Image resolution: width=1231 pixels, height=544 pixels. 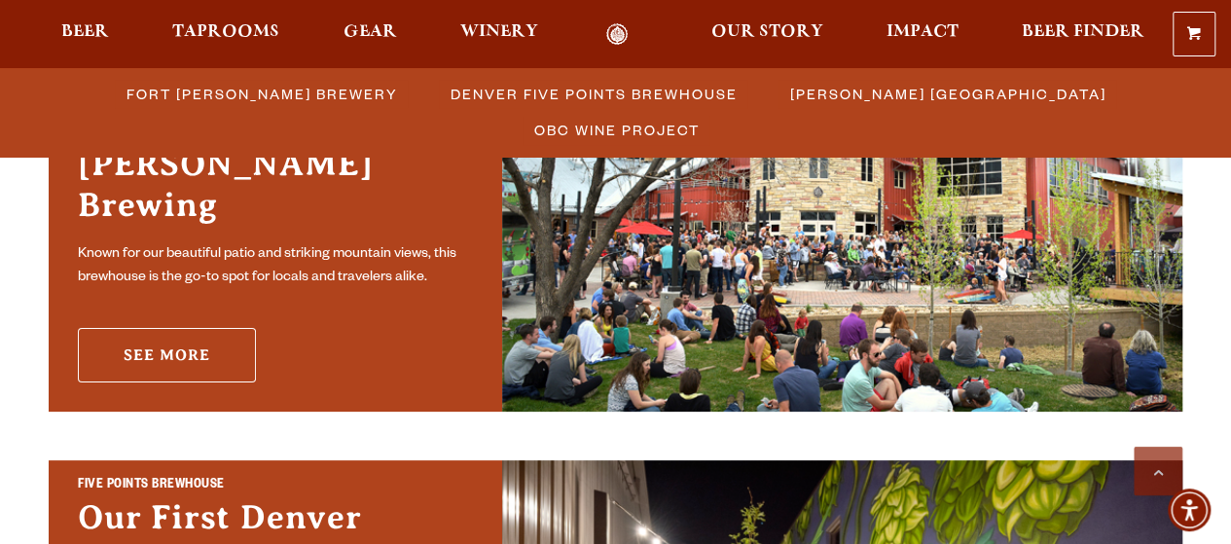 What do you see at coordinates (275, 267) in the screenshot?
I see `p: Known for our beautiful patio and striking mountain views, this brewhouse is the go-to spot for l...` at bounding box center [275, 267].